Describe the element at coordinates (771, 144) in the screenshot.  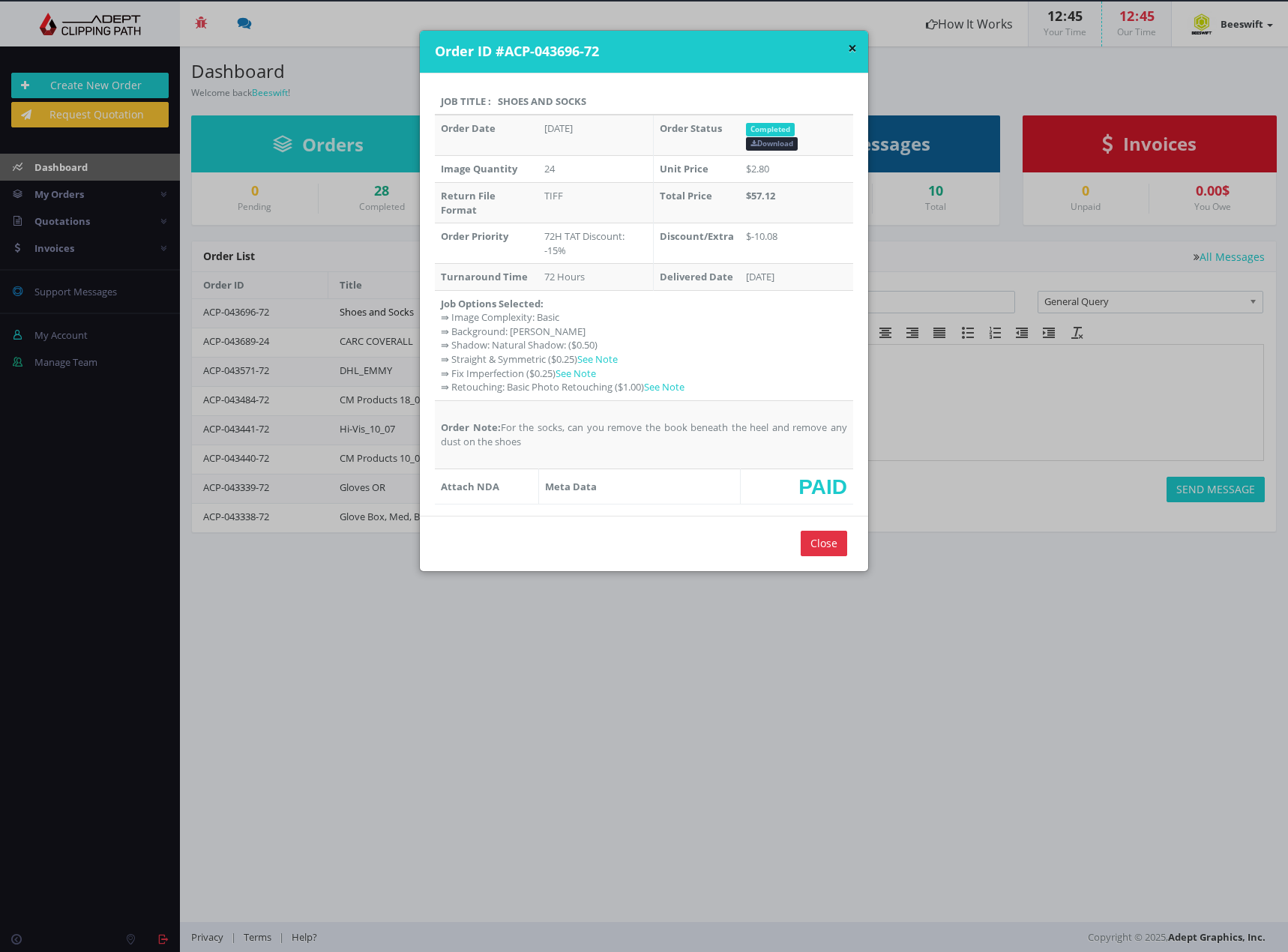
I see `a: Download` at that location.